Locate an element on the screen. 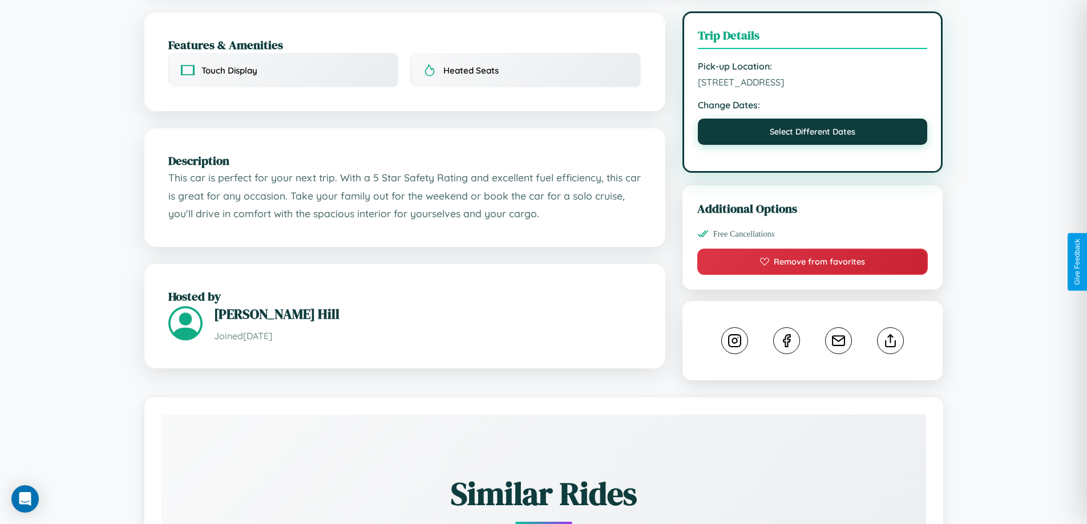 The width and height of the screenshot is (1087, 524). strong: Pick-up Location: is located at coordinates (812, 66).